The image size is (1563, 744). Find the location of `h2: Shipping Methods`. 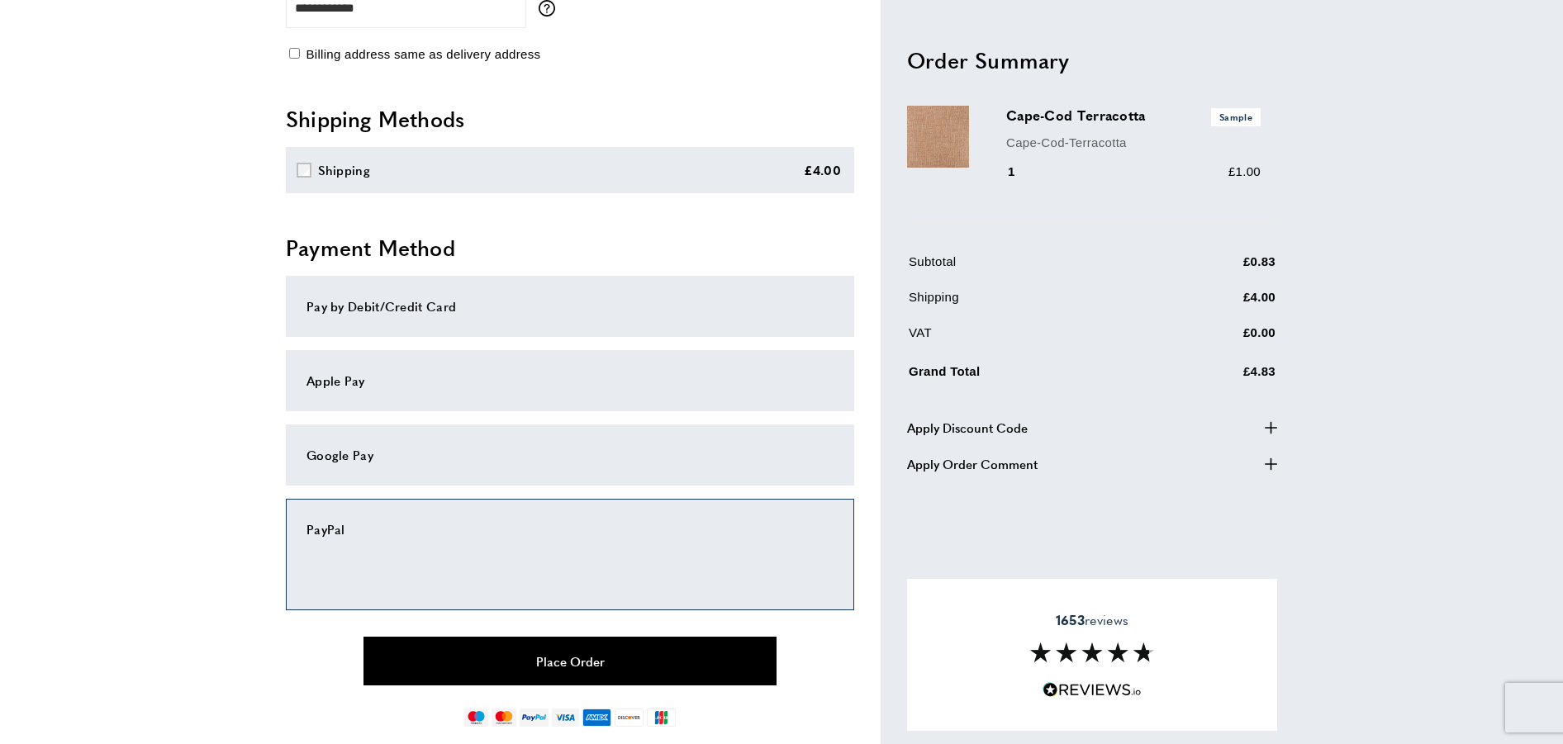

h2: Shipping Methods is located at coordinates (570, 119).